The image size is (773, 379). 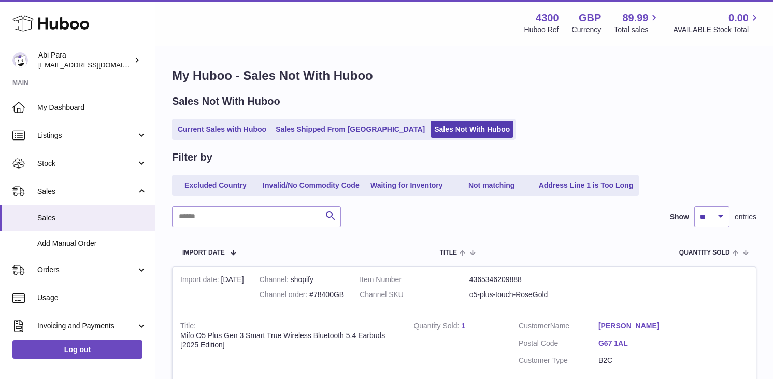 What do you see at coordinates (559, 360) in the screenshot?
I see `dt: Customer Type` at bounding box center [559, 360].